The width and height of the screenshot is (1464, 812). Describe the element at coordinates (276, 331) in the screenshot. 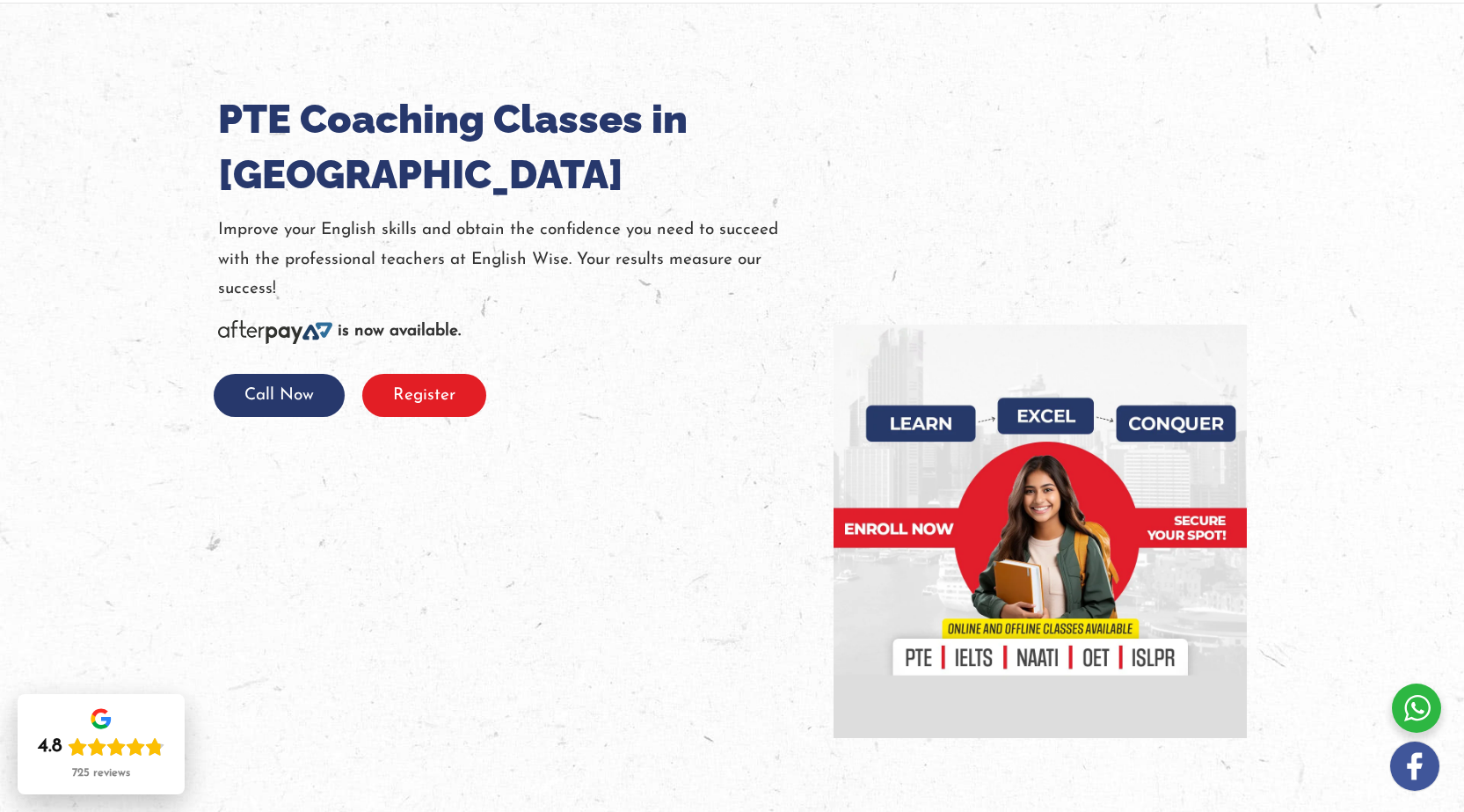

I see `img: Afterpay-Logo` at that location.